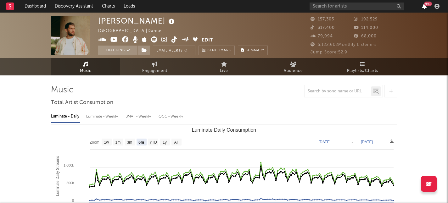  What do you see at coordinates (65, 117) in the screenshot?
I see `div: Luminate - Daily` at bounding box center [65, 117].